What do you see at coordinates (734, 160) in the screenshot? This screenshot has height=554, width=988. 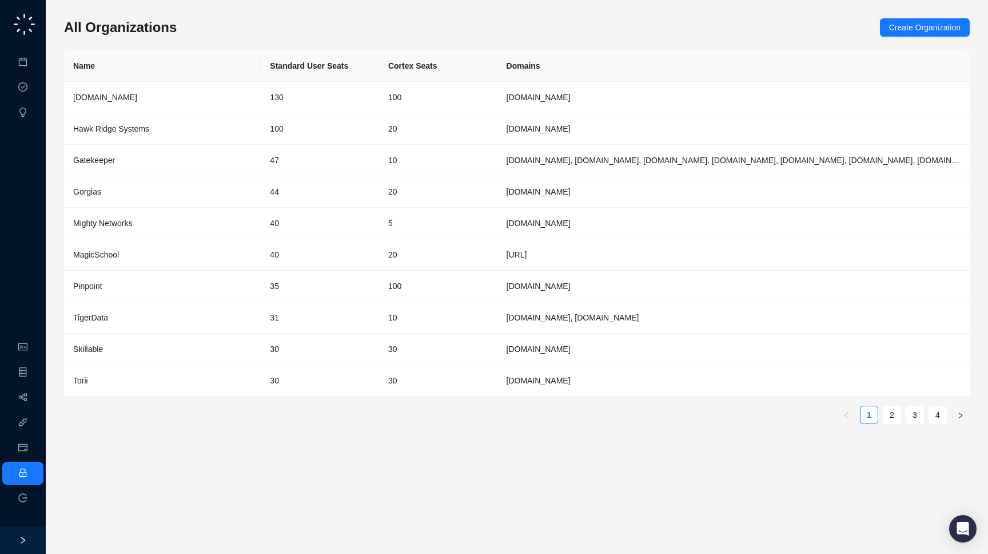 I see `td: gatekeeperhq.com, gatekeeperhq.io, gatekeeper.io, gatekeepervclm.com, gatekeeperhq.co, trygatekee...` at bounding box center [734, 160].